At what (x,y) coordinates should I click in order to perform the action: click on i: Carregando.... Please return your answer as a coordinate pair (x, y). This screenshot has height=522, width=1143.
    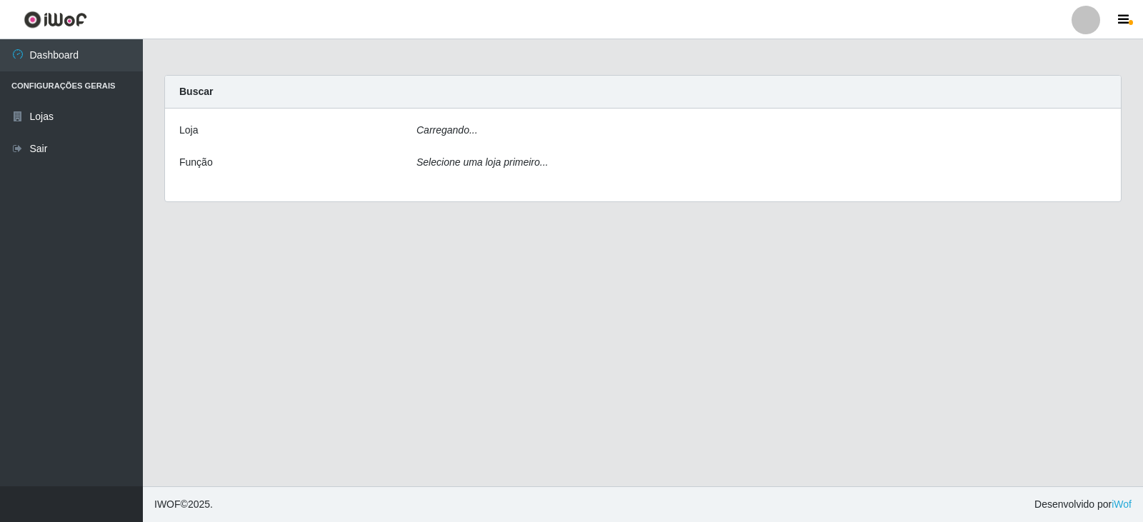
    Looking at the image, I should click on (447, 130).